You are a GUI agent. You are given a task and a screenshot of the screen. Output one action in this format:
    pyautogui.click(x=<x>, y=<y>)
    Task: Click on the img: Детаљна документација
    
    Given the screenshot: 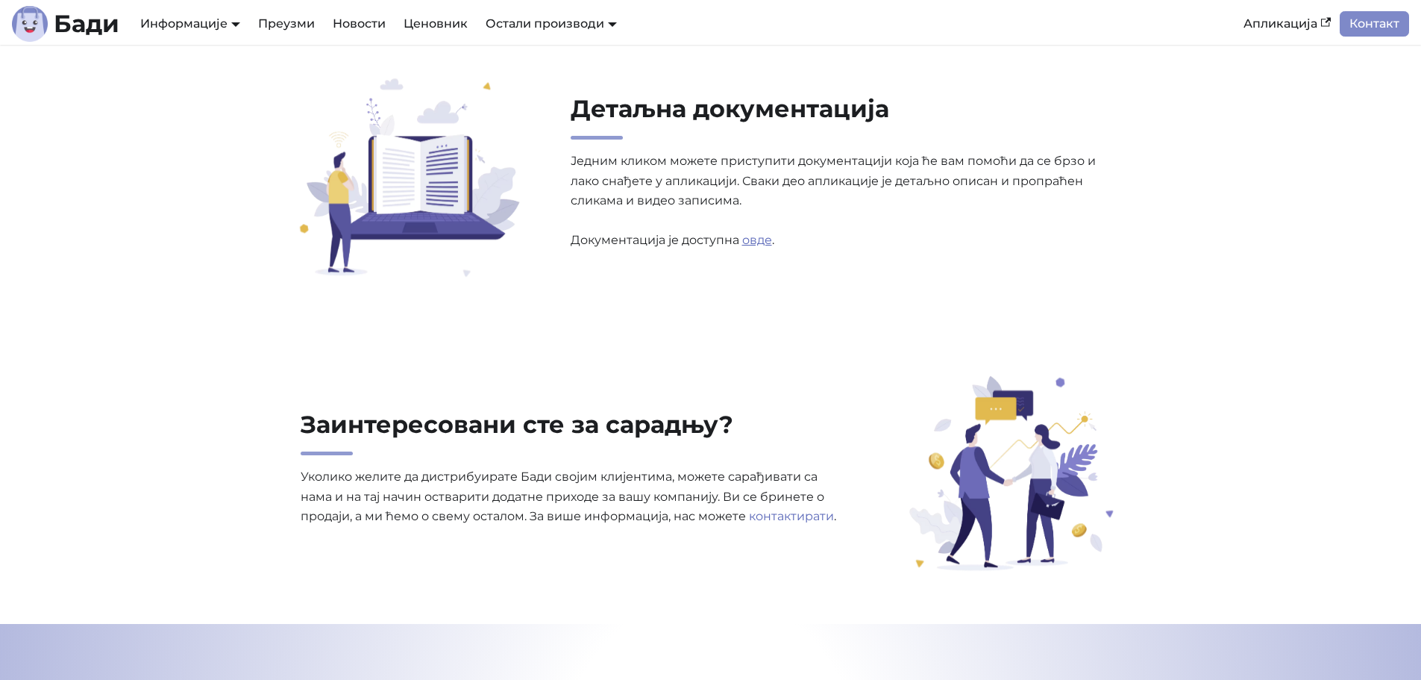 What is the action you would take?
    pyautogui.click(x=411, y=176)
    